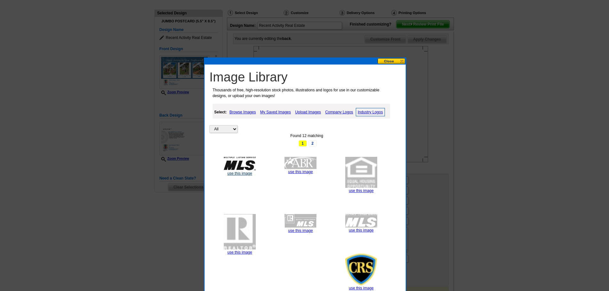 The height and width of the screenshot is (291, 609). I want to click on a: 2, so click(313, 143).